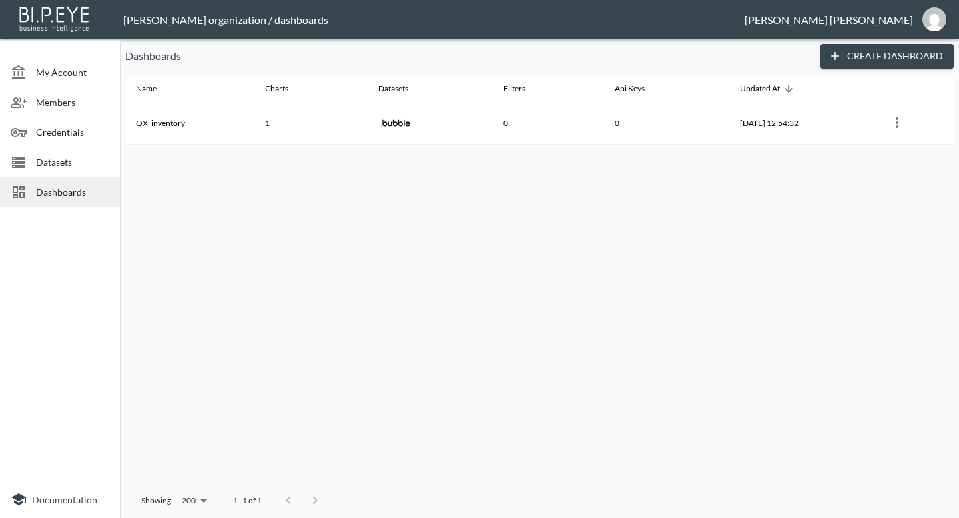  What do you see at coordinates (523, 89) in the screenshot?
I see `span: Filters` at bounding box center [523, 89].